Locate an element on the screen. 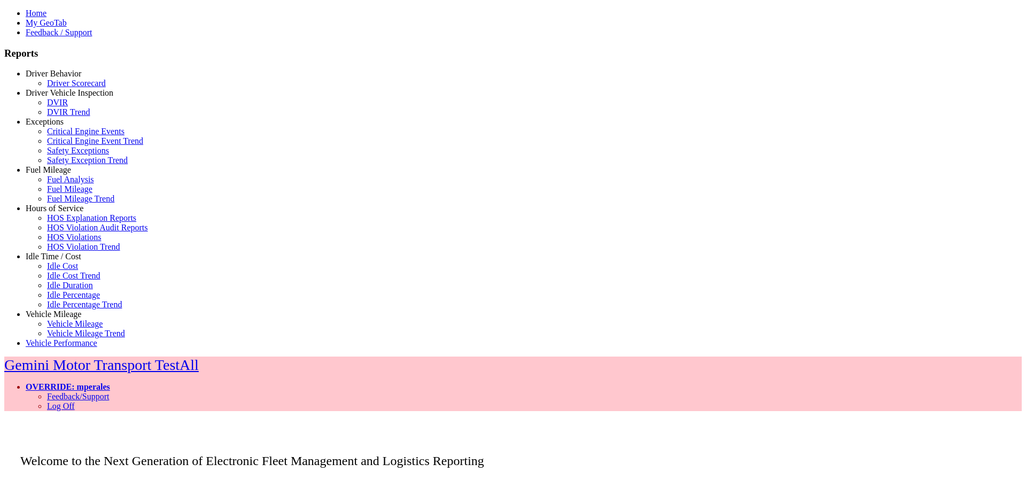 The width and height of the screenshot is (1026, 487). a: Idle Duration is located at coordinates (70, 285).